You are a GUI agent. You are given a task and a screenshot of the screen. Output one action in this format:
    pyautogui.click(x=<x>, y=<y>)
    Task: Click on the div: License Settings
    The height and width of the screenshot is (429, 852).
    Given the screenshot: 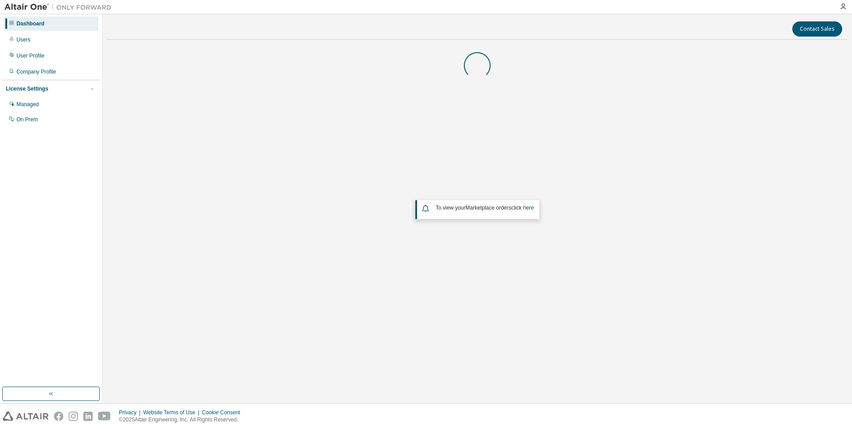 What is the action you would take?
    pyautogui.click(x=27, y=89)
    